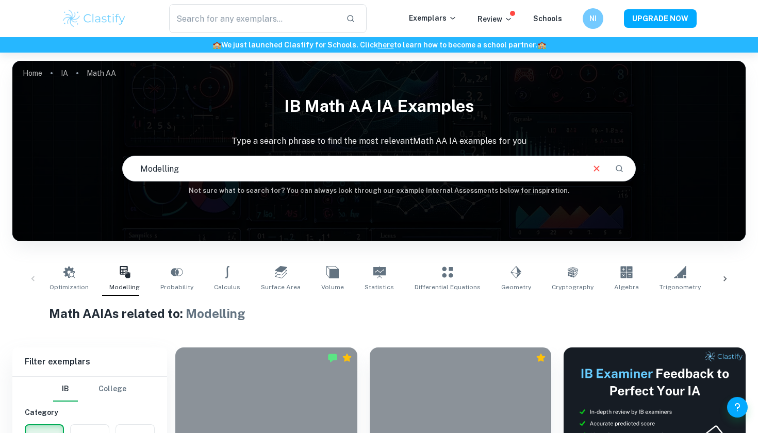 This screenshot has height=433, width=758. I want to click on h6: Filter exemplars, so click(90, 362).